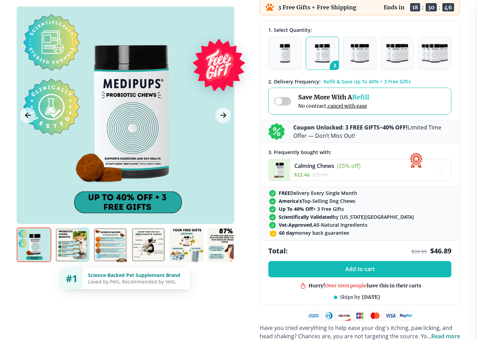  I want to click on span: All-Natural Ingredients, so click(323, 225).